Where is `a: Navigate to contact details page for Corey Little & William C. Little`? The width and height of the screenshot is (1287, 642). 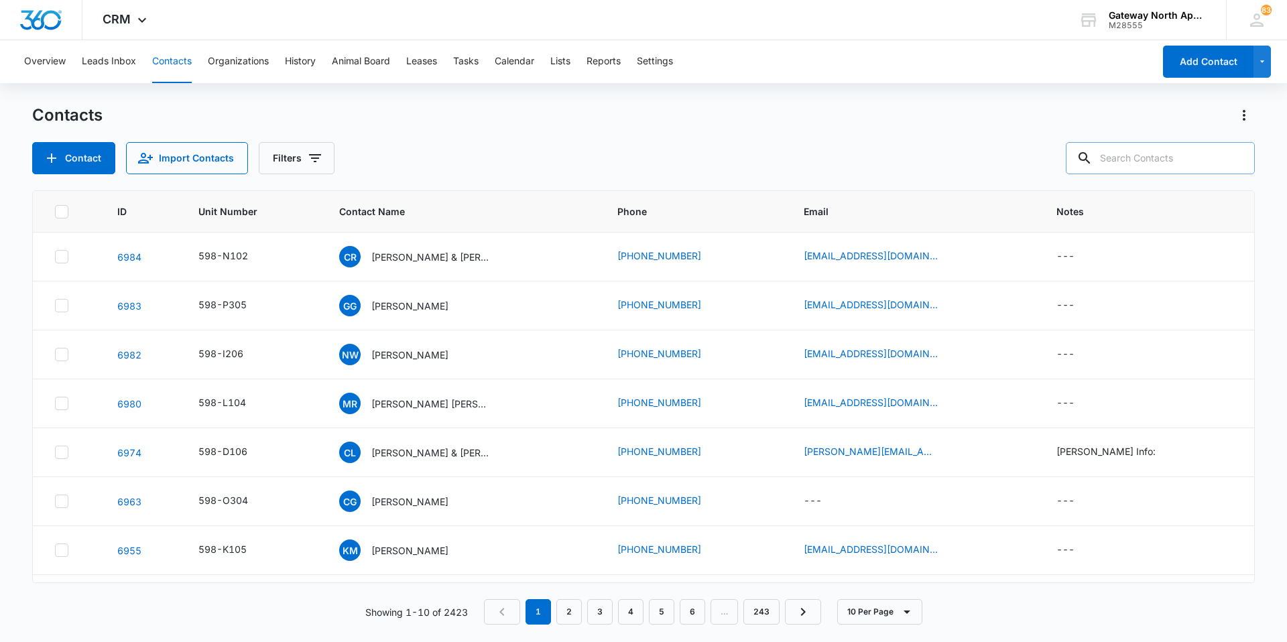
a: Navigate to contact details page for Corey Little & William C. Little is located at coordinates (129, 452).